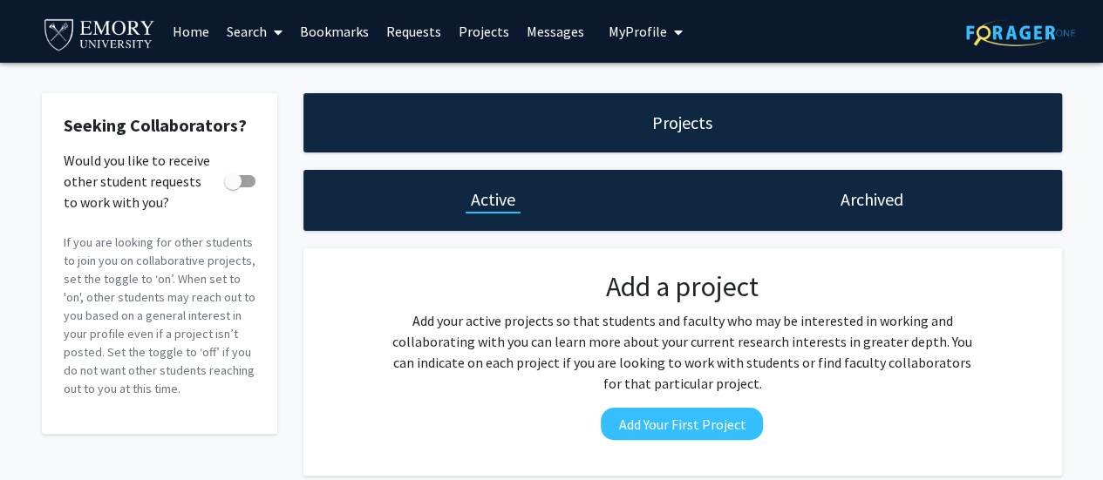 The image size is (1103, 480). What do you see at coordinates (872, 200) in the screenshot?
I see `h1: Archived` at bounding box center [872, 200].